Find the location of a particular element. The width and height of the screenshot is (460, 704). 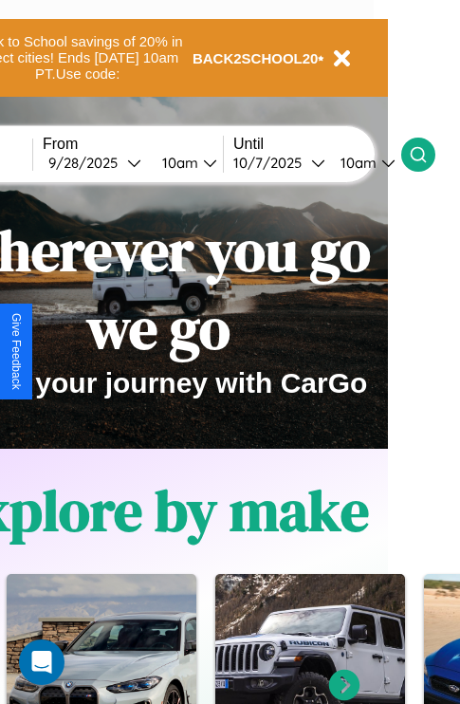

div: 9 / 28 / 2025 is located at coordinates (87, 162).